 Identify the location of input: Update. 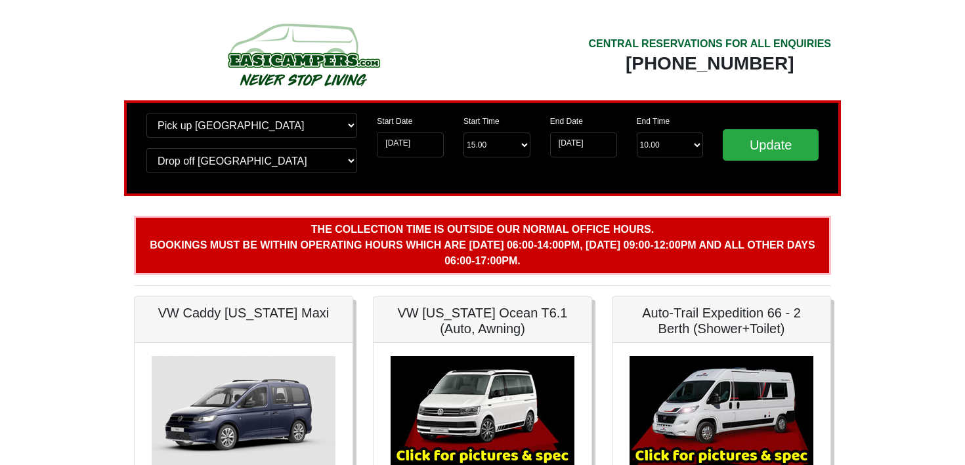
(771, 145).